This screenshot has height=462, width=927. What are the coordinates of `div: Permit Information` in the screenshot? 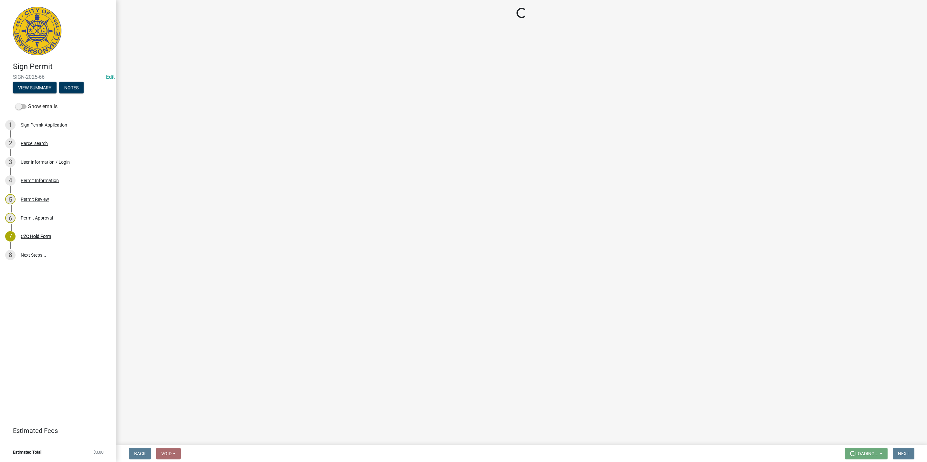 It's located at (40, 181).